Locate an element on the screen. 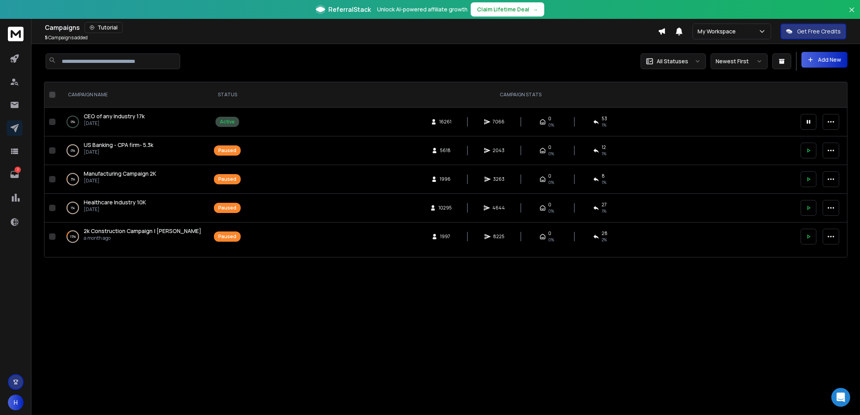  span: 5618 is located at coordinates (445, 151).